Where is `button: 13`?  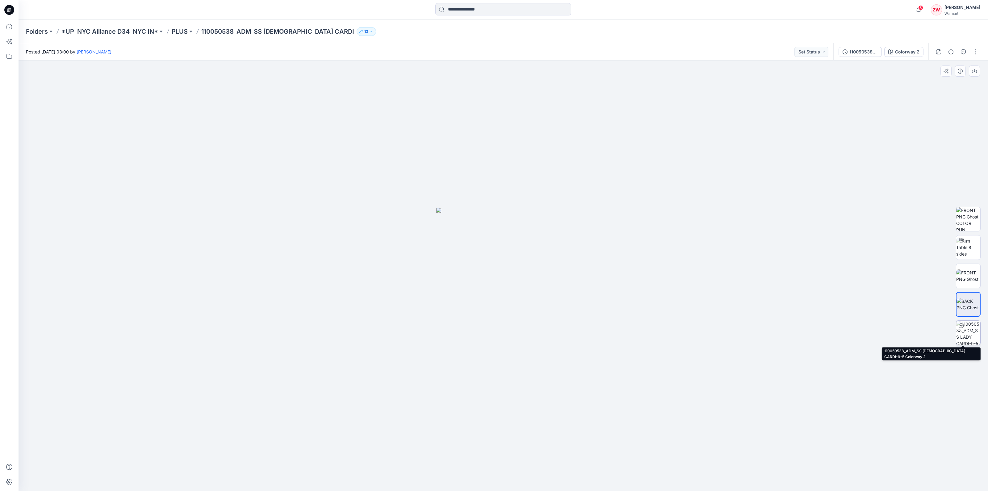 button: 13 is located at coordinates (366, 31).